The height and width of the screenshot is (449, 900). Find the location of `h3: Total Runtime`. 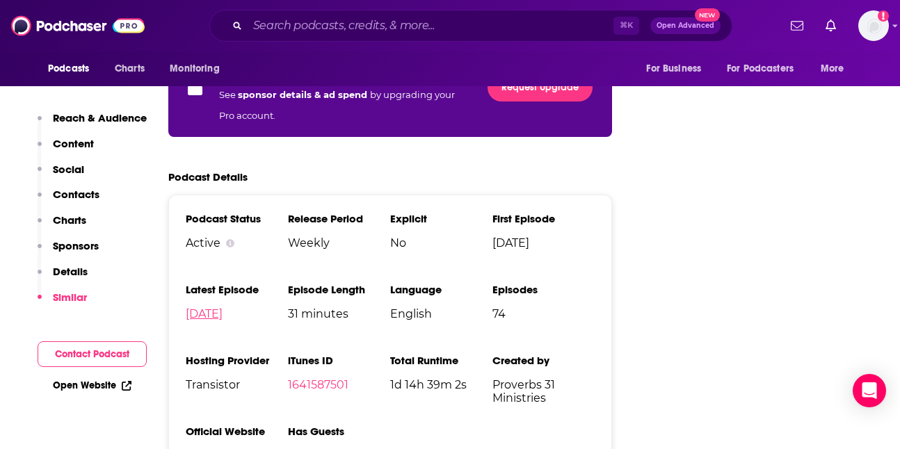

h3: Total Runtime is located at coordinates (441, 360).